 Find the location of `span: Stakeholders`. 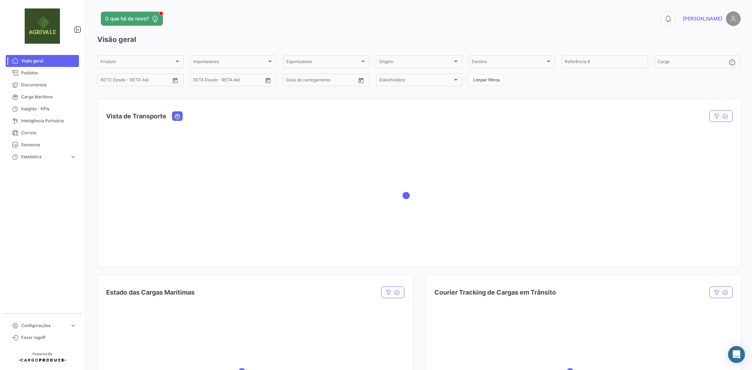

span: Stakeholders is located at coordinates (416, 81).